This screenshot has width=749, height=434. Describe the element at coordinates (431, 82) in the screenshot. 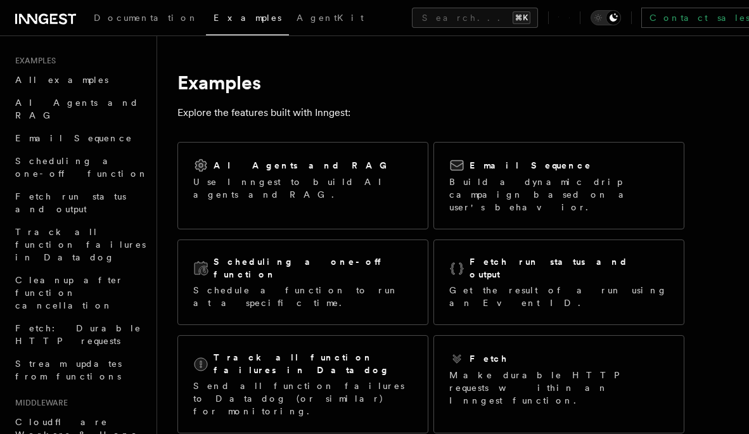

I see `h1: Examples` at that location.